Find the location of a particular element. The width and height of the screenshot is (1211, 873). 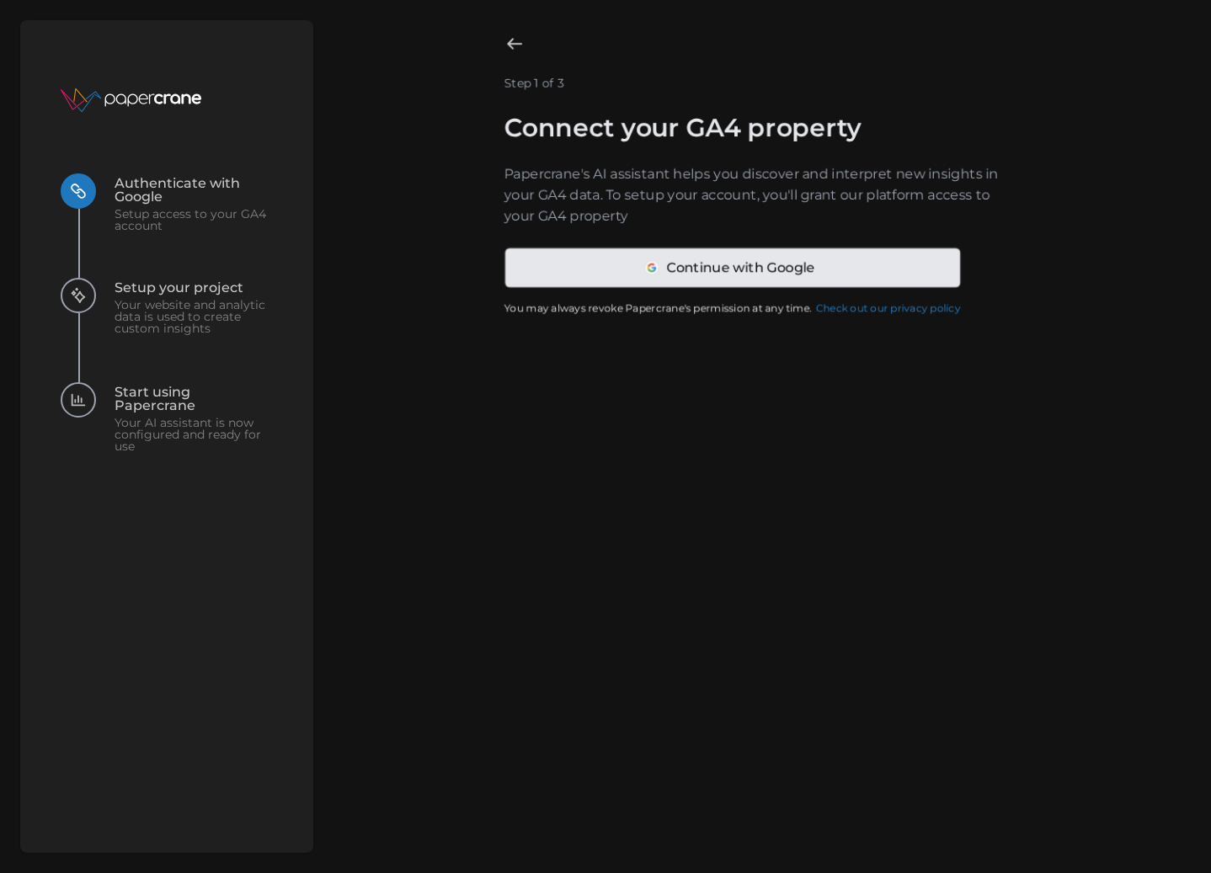

h1: Connect your GA4 property is located at coordinates (682, 128).